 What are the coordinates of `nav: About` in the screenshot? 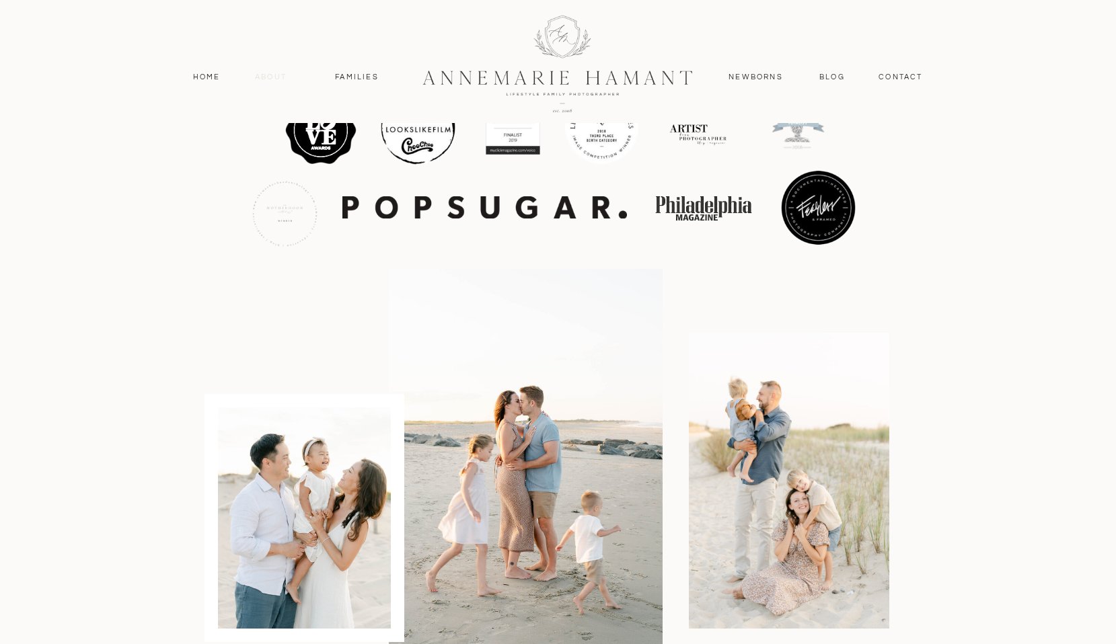 It's located at (271, 77).